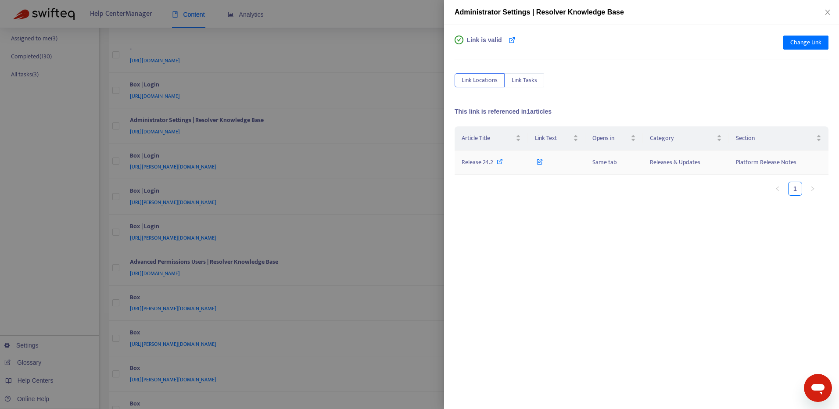 The height and width of the screenshot is (409, 839). What do you see at coordinates (503, 111) in the screenshot?
I see `span: This link is referenced in 1 articles` at bounding box center [503, 111].